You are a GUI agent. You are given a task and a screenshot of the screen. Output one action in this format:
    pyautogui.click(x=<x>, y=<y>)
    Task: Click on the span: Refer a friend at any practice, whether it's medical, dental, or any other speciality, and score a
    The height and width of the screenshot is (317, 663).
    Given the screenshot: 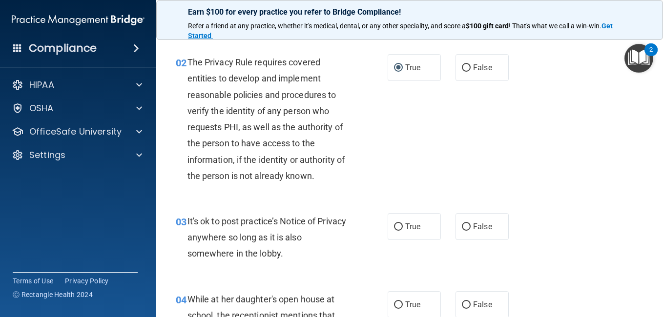 What is the action you would take?
    pyautogui.click(x=327, y=26)
    